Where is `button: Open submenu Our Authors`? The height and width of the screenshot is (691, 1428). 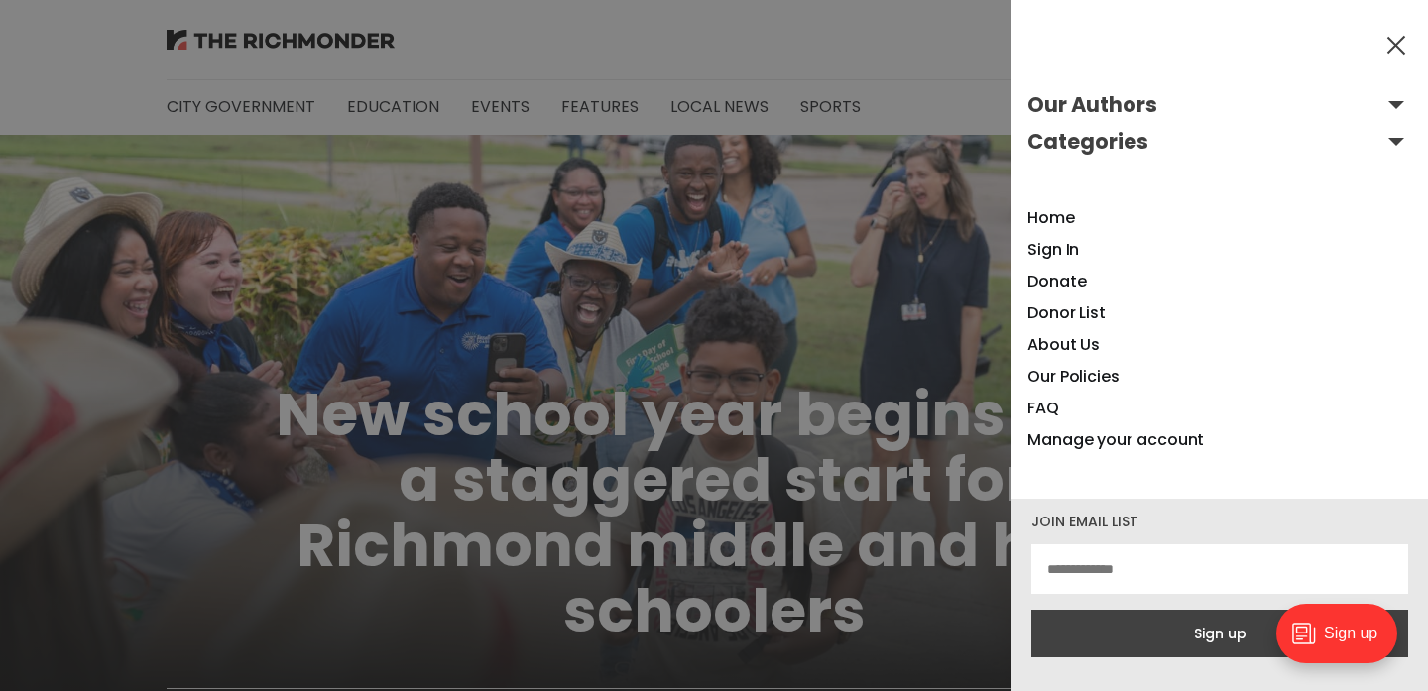 button: Open submenu Our Authors is located at coordinates (1220, 105).